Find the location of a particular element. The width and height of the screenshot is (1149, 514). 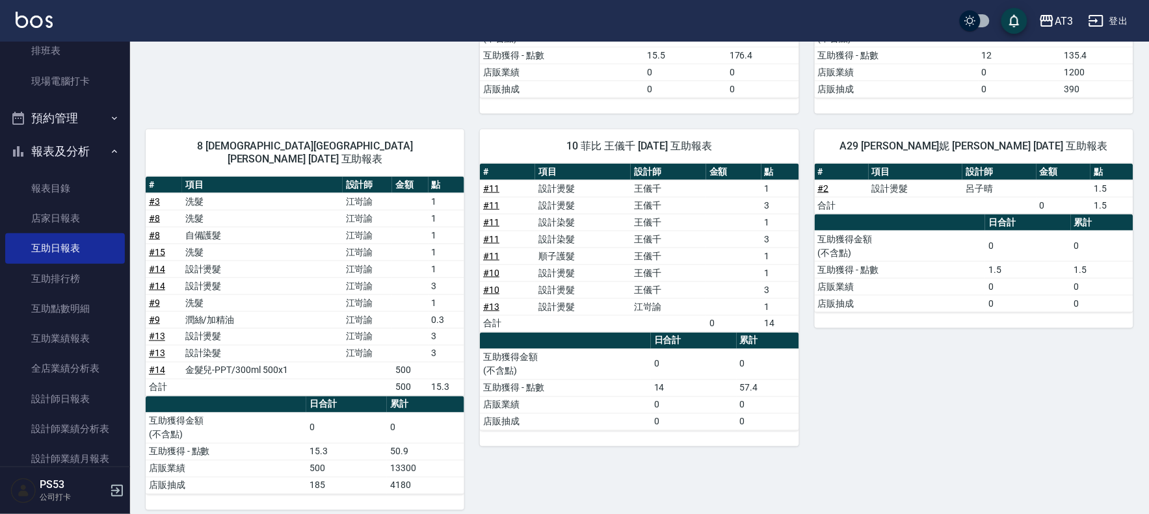

th: 金額 is located at coordinates (410, 185).